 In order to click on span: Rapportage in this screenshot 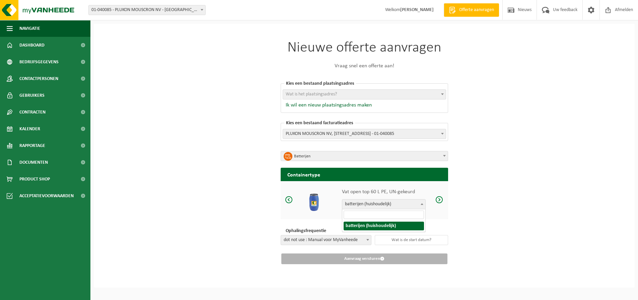, I will do `click(32, 146)`.